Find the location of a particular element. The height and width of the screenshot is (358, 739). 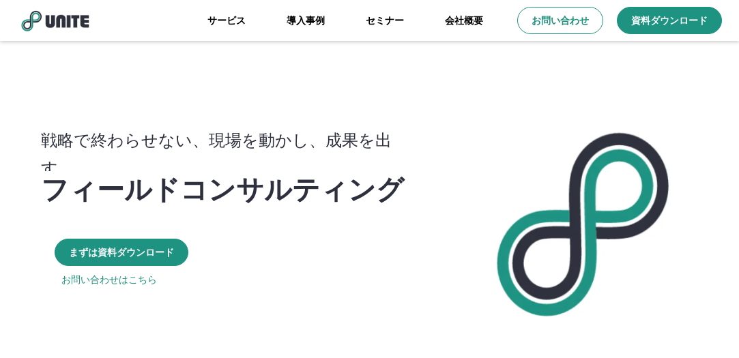

p: フィールドコンサルティング is located at coordinates (222, 188).